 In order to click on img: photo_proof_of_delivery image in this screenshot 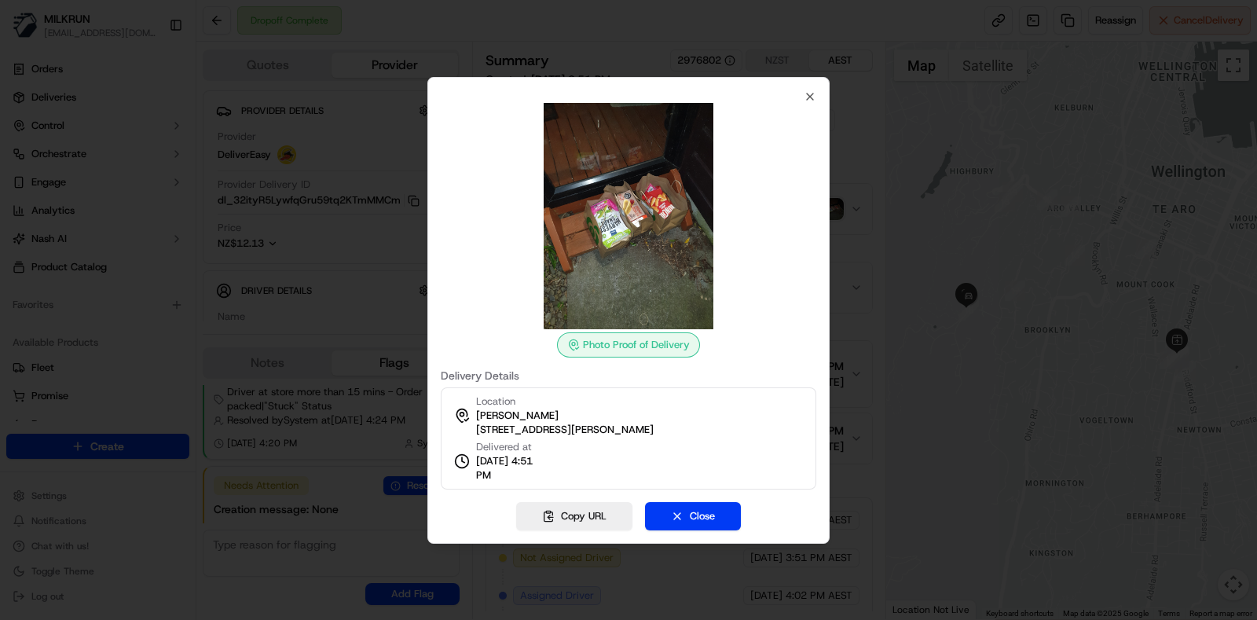, I will do `click(629, 216)`.